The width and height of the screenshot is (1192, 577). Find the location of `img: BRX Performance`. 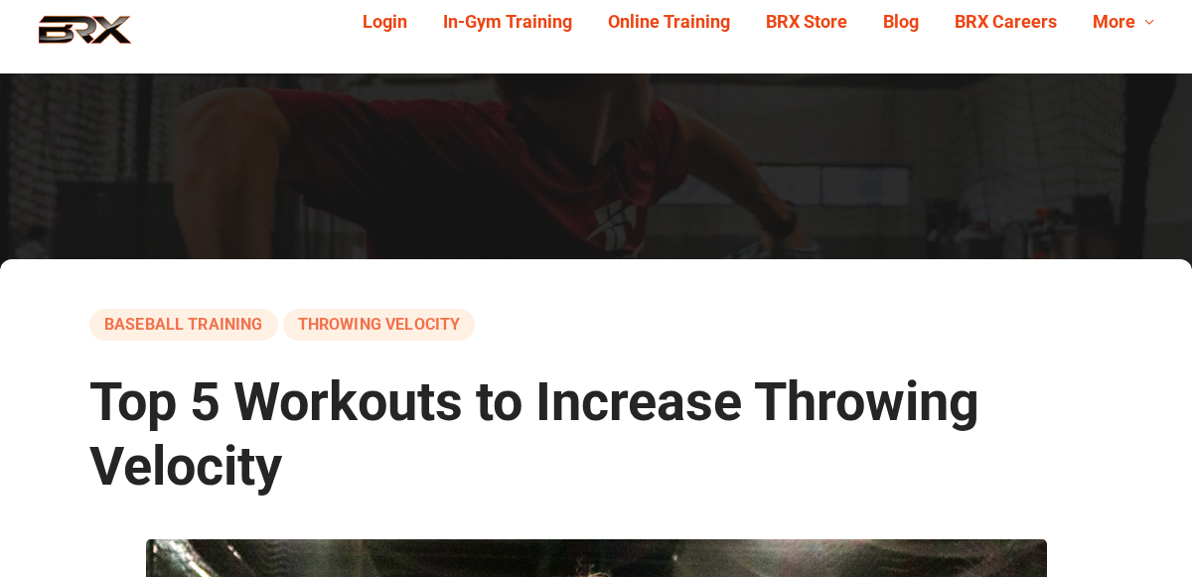

img: BRX Performance is located at coordinates (84, 37).